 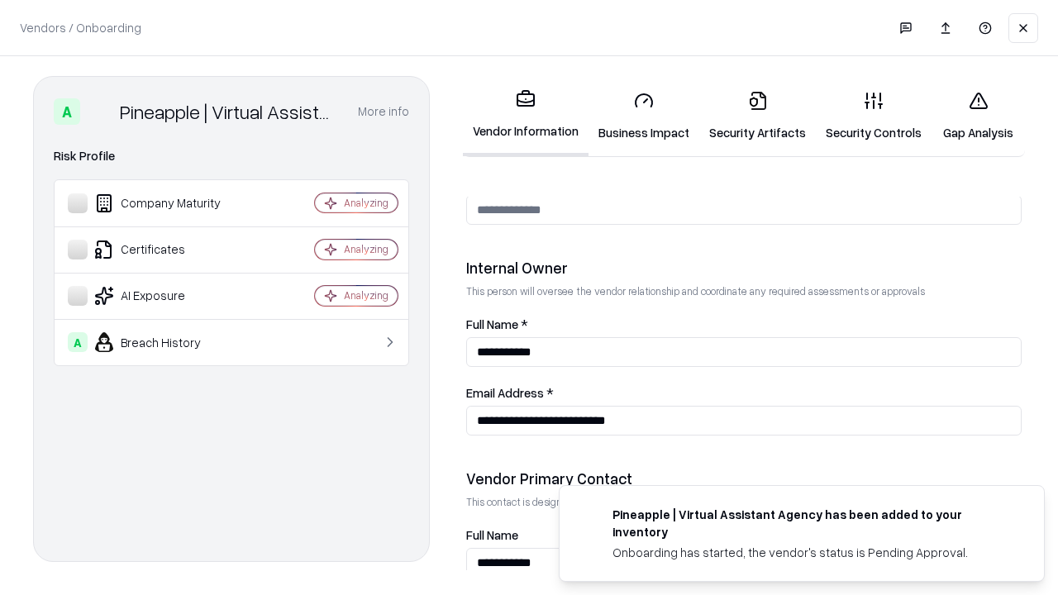 I want to click on a: Vendor Information, so click(x=526, y=116).